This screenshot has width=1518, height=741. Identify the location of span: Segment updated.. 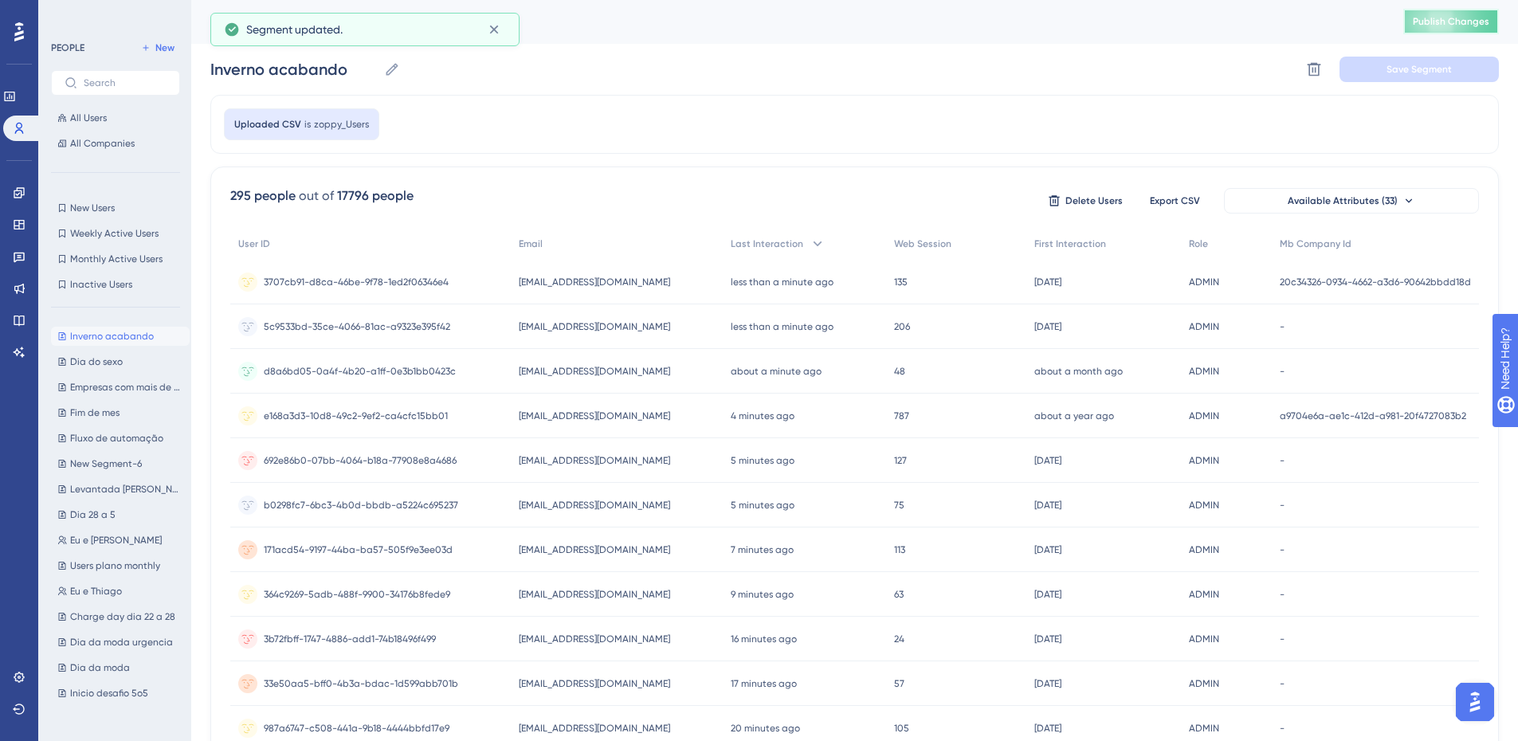
(294, 29).